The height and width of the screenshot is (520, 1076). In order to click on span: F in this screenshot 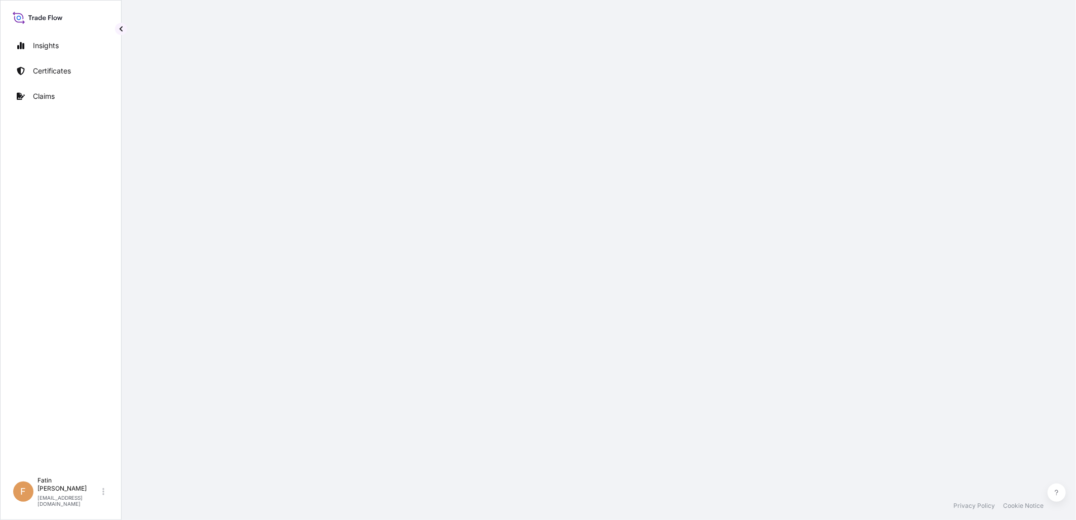, I will do `click(23, 491)`.